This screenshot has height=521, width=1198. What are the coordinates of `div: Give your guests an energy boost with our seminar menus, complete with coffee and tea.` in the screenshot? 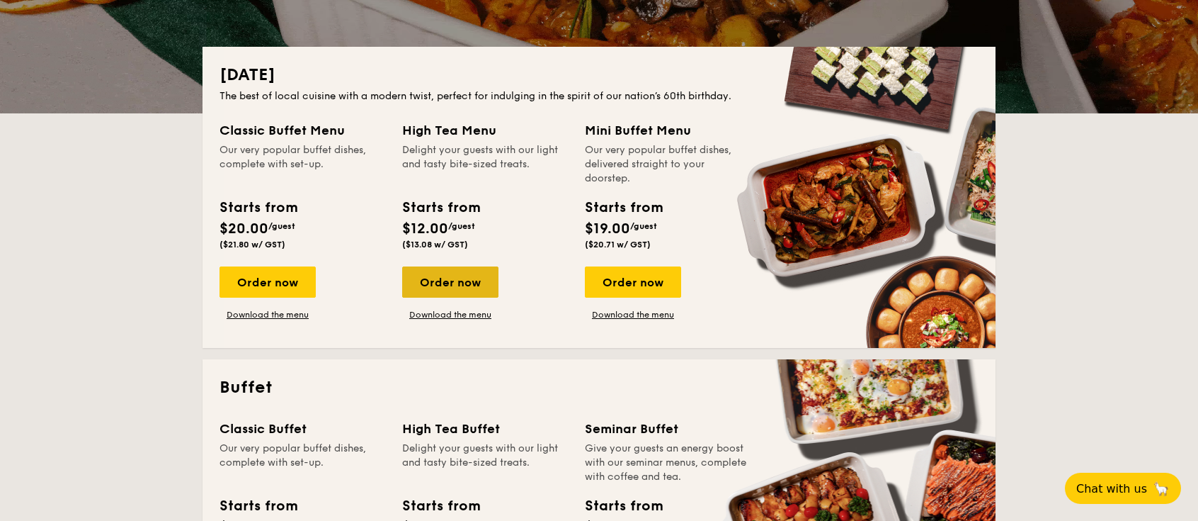 It's located at (668, 462).